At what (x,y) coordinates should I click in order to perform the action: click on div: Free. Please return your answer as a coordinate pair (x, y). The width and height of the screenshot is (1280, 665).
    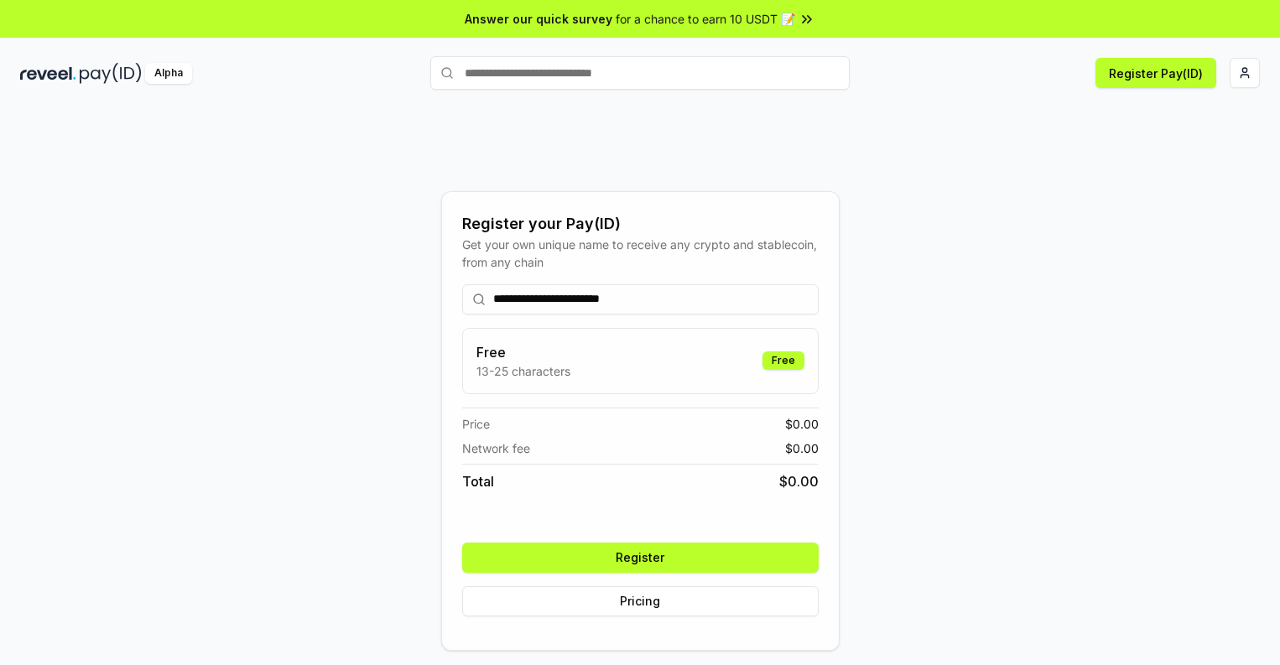
    Looking at the image, I should click on (783, 361).